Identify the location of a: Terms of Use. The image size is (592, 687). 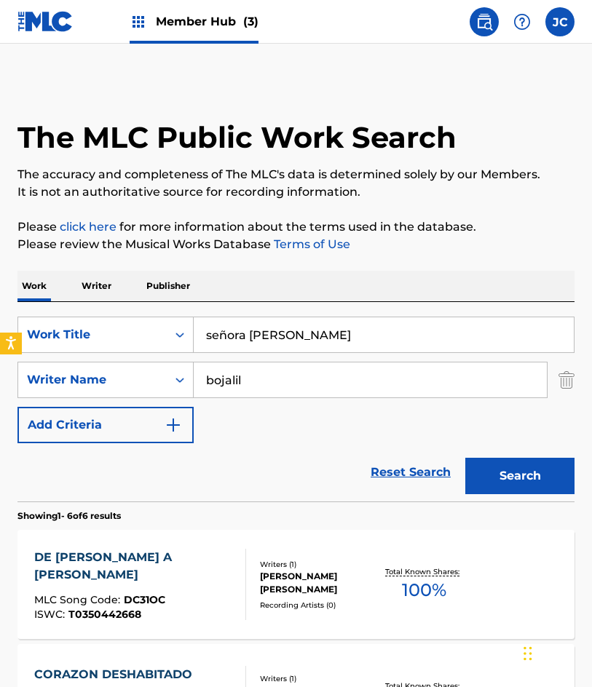
(310, 244).